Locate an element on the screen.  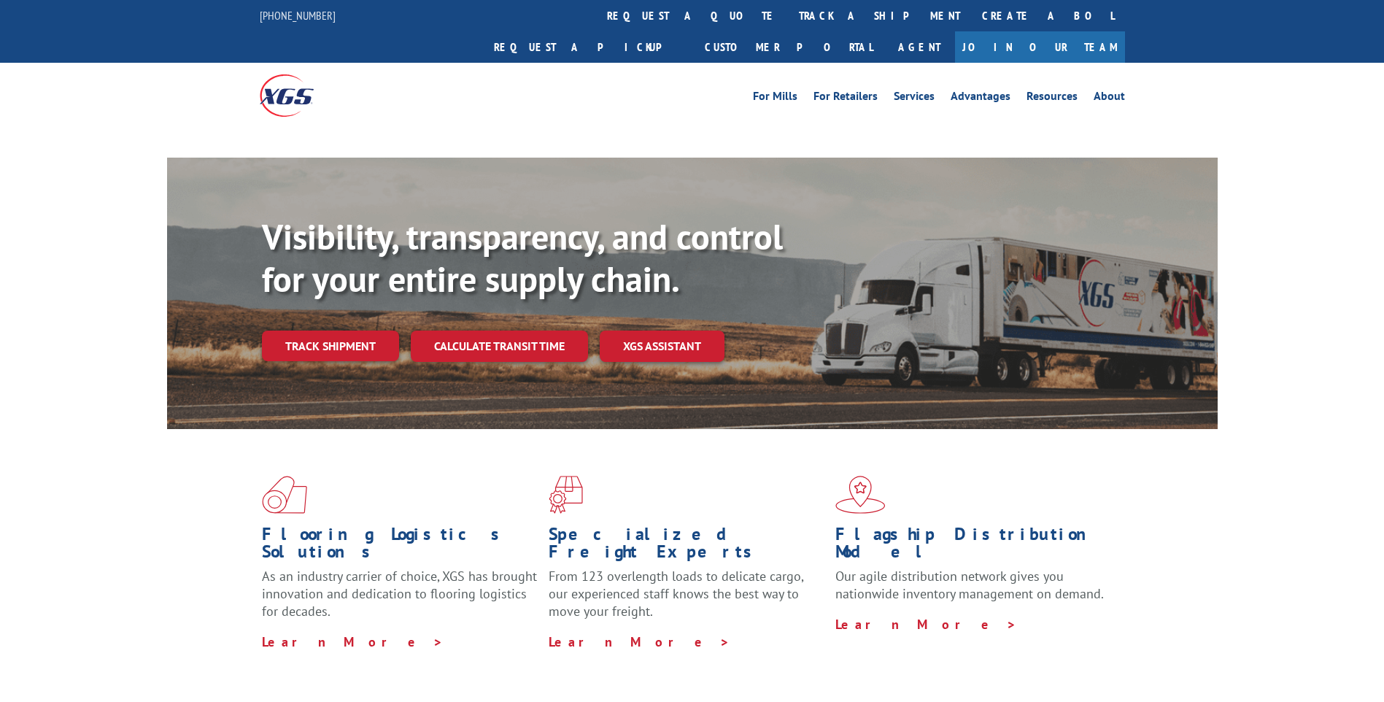
span: Our agile distribution network gives you nationwide inventory management on demand. is located at coordinates (970, 584).